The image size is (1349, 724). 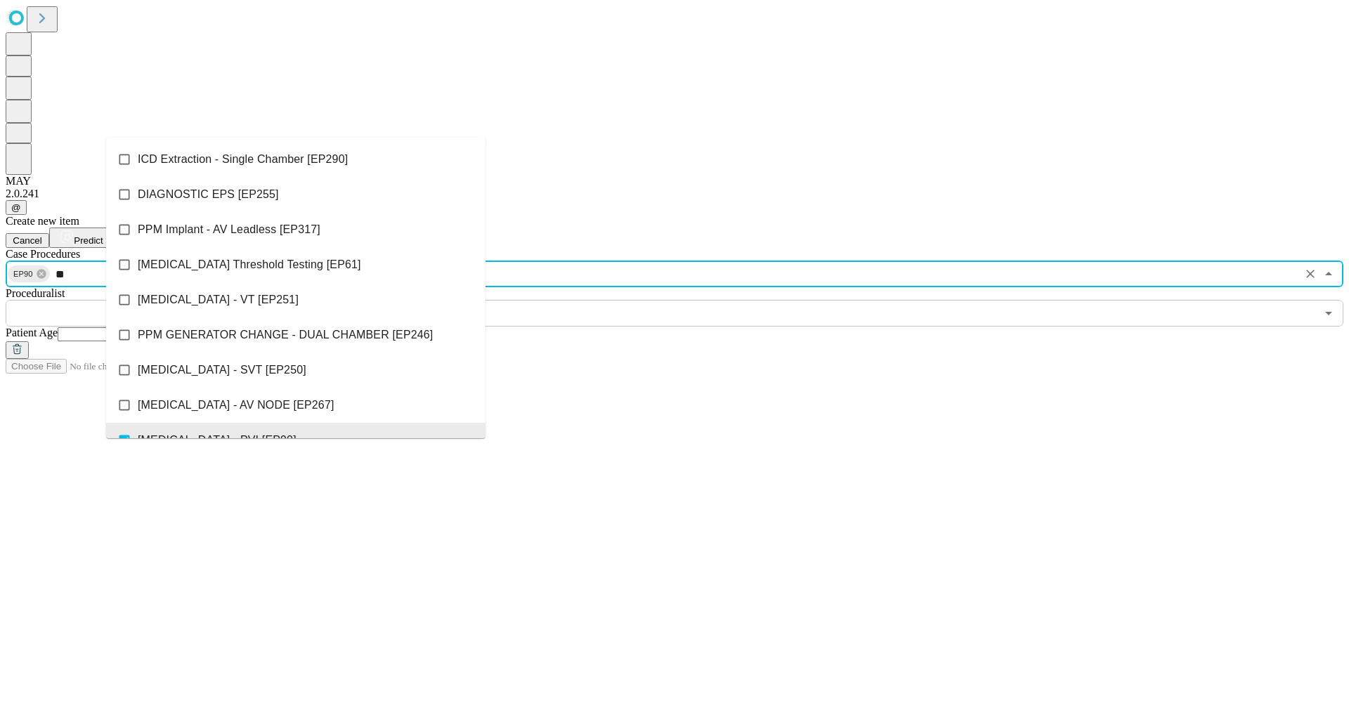 I want to click on span: Create new item, so click(x=42, y=221).